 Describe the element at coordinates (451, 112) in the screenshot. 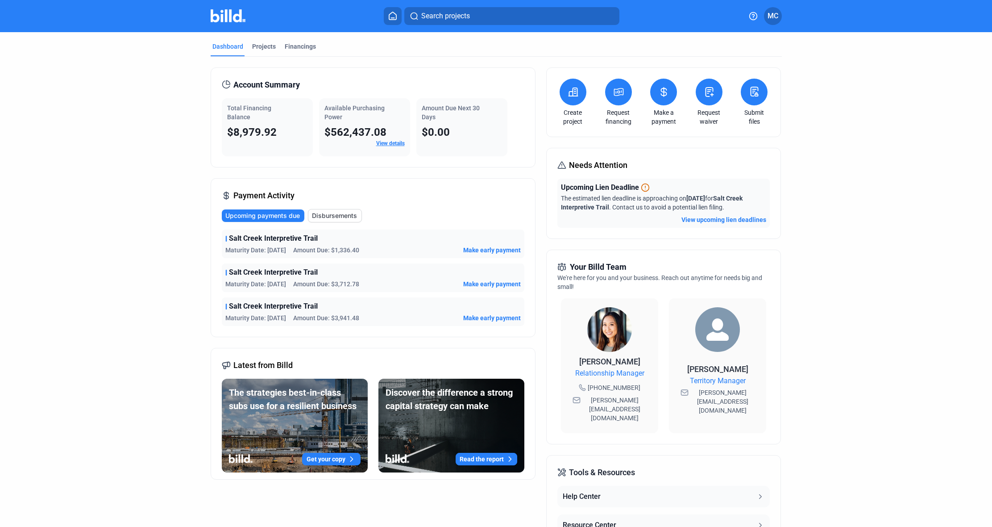

I see `span: Amount Due Next 30 Days` at that location.